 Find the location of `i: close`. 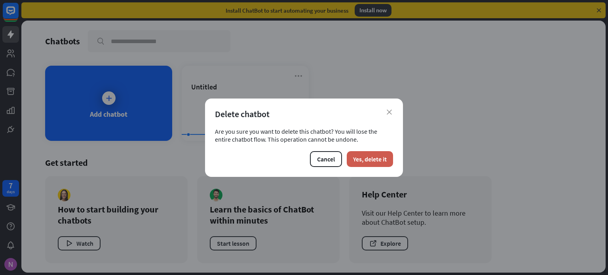

i: close is located at coordinates (389, 112).